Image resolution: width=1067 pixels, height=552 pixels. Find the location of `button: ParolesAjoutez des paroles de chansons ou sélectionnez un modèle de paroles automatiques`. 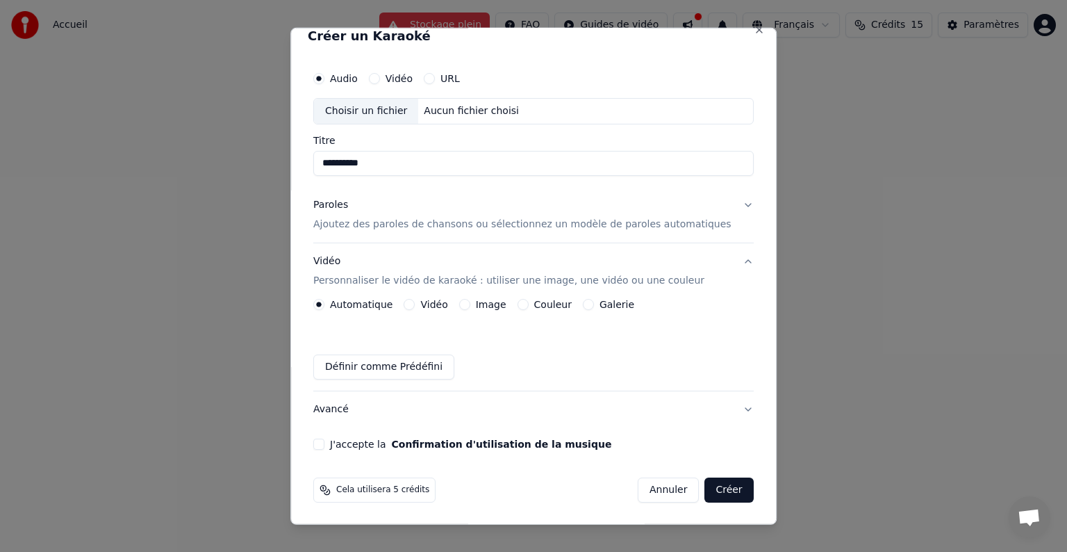

button: ParolesAjoutez des paroles de chansons ou sélectionnez un modèle de paroles automatiques is located at coordinates (533, 215).